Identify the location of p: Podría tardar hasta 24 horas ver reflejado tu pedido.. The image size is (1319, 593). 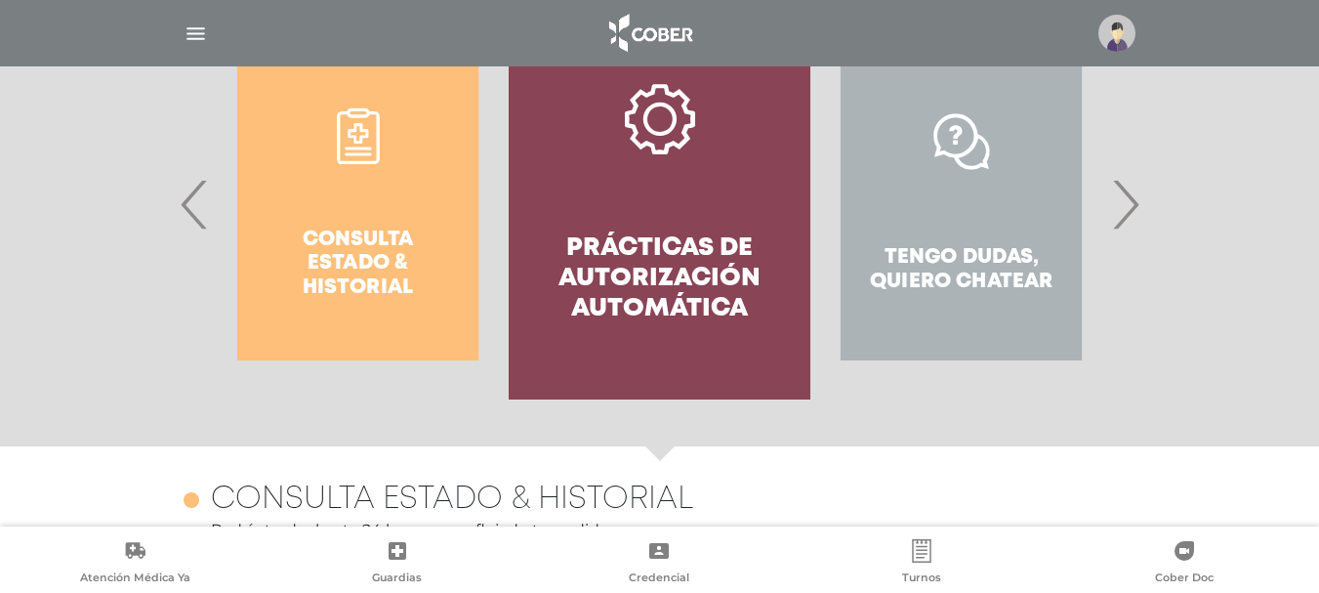
(660, 530).